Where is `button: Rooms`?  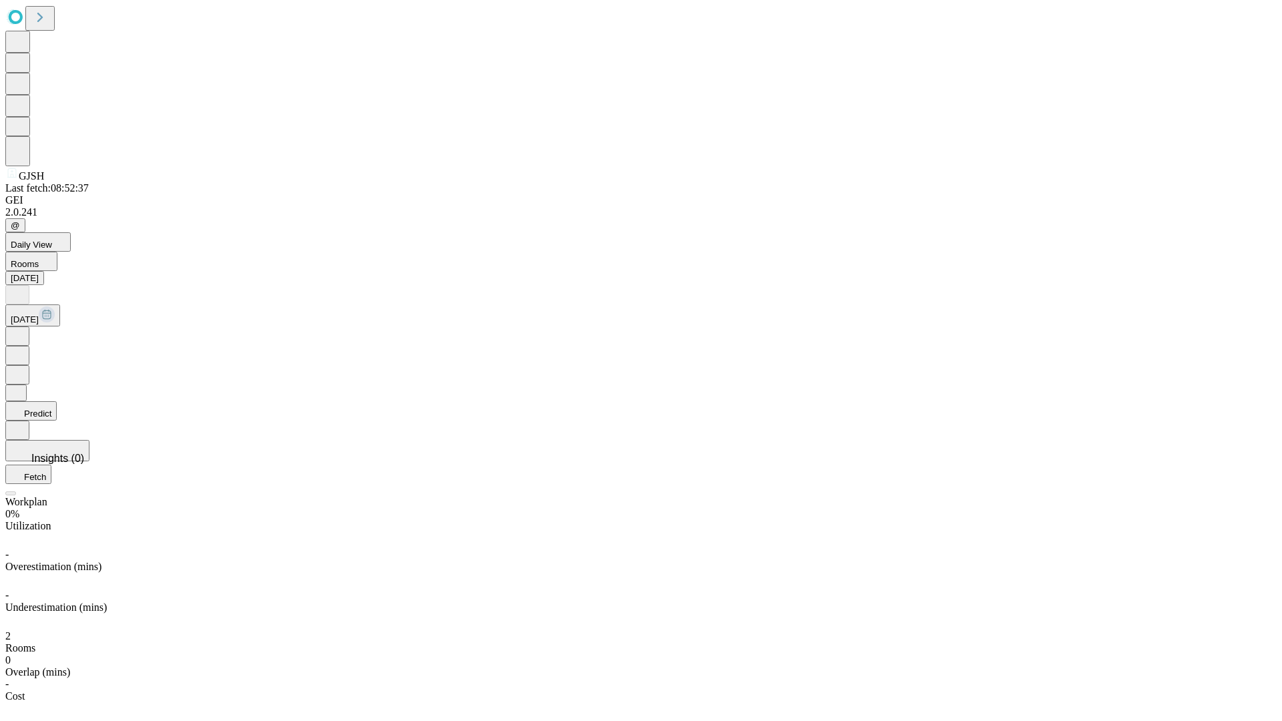 button: Rooms is located at coordinates (31, 261).